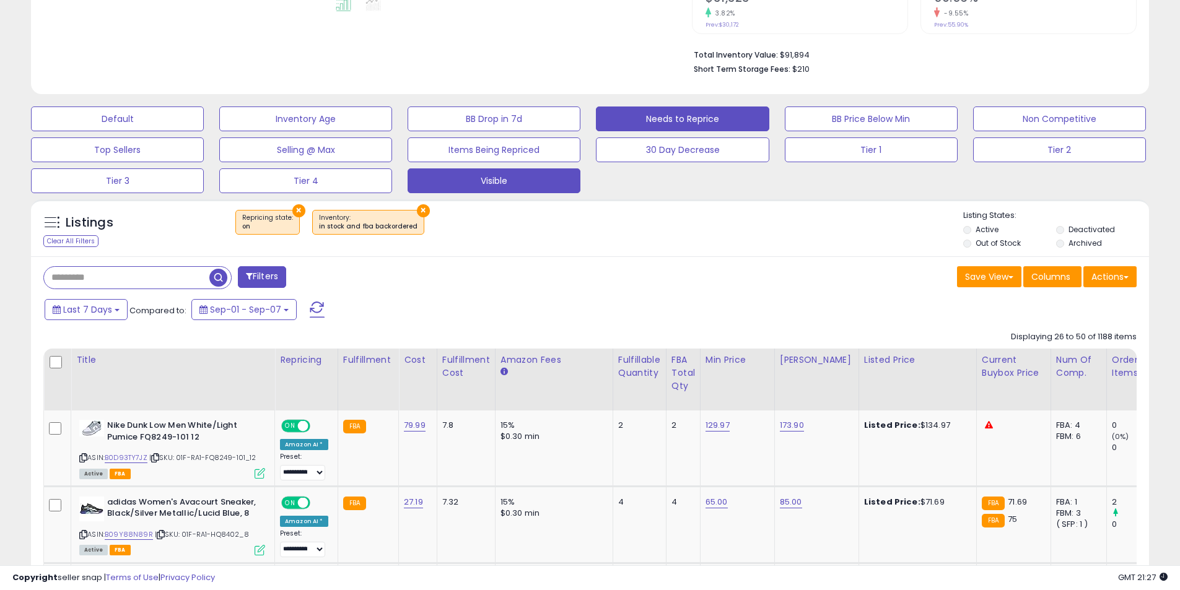 The width and height of the screenshot is (1180, 590). What do you see at coordinates (742, 69) in the screenshot?
I see `b: Short Term Storage Fees:` at bounding box center [742, 69].